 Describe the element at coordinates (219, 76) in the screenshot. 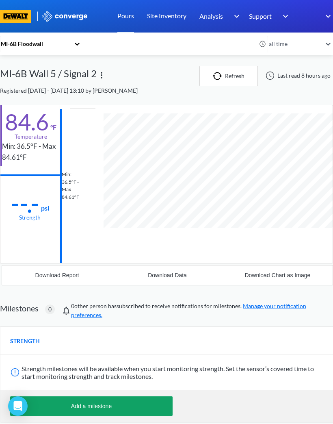

I see `img: icon-refresh.svg` at that location.